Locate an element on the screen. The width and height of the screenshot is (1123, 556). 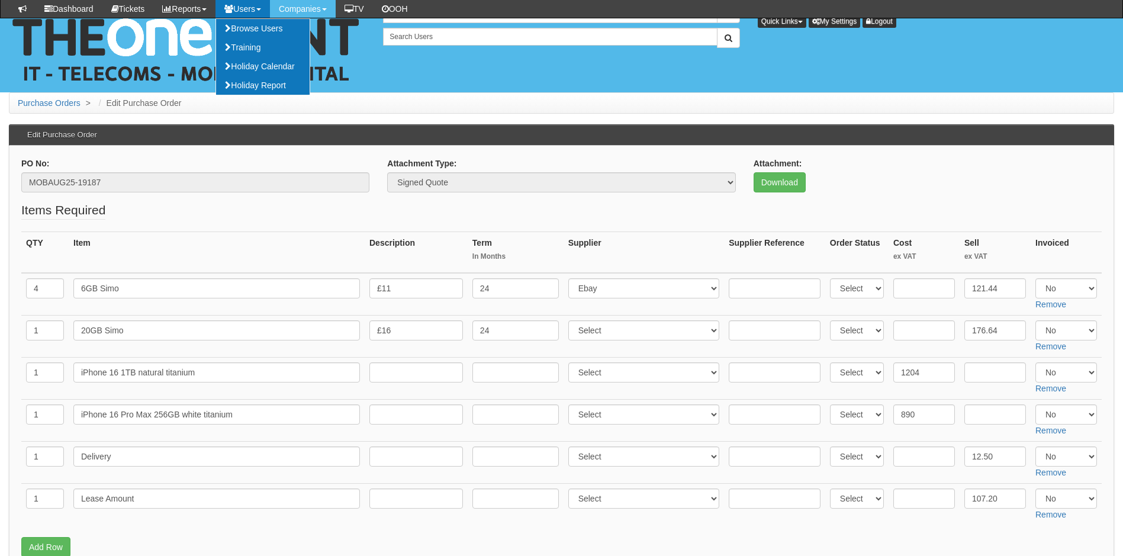
h3: Edit Purchase Order is located at coordinates (62, 135).